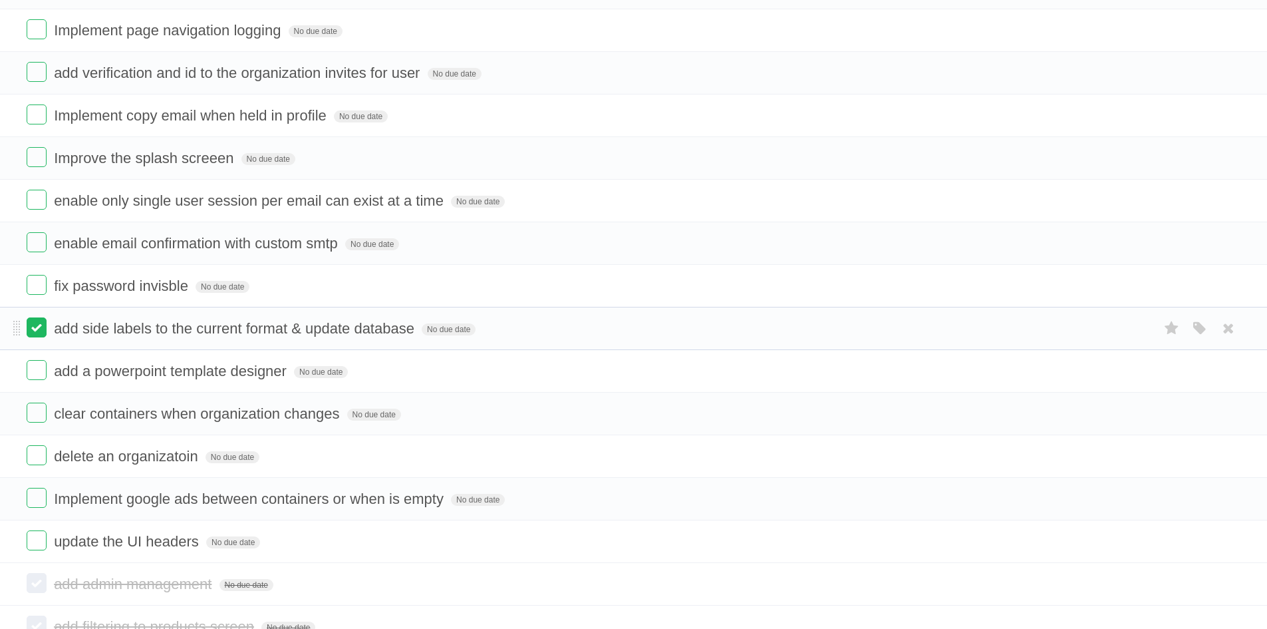 This screenshot has width=1267, height=629. I want to click on span: add verification and id to the organization invites for user, so click(238, 73).